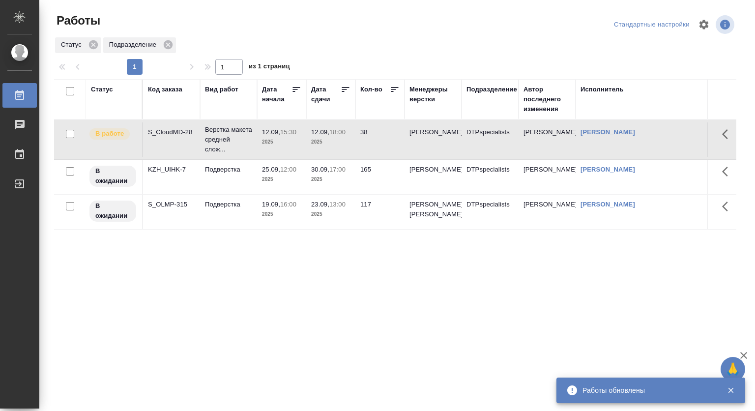 The height and width of the screenshot is (411, 755). What do you see at coordinates (337, 204) in the screenshot?
I see `p: 13:00` at bounding box center [337, 204].